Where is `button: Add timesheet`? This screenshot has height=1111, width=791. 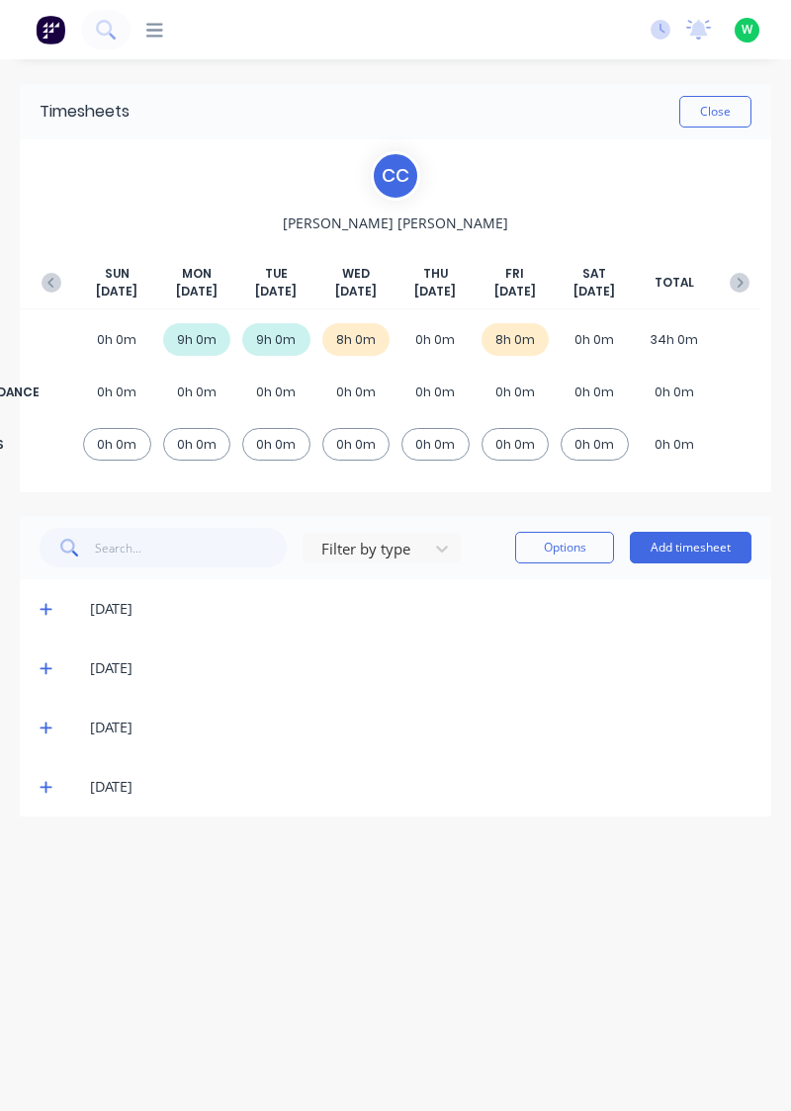
button: Add timesheet is located at coordinates (690, 548).